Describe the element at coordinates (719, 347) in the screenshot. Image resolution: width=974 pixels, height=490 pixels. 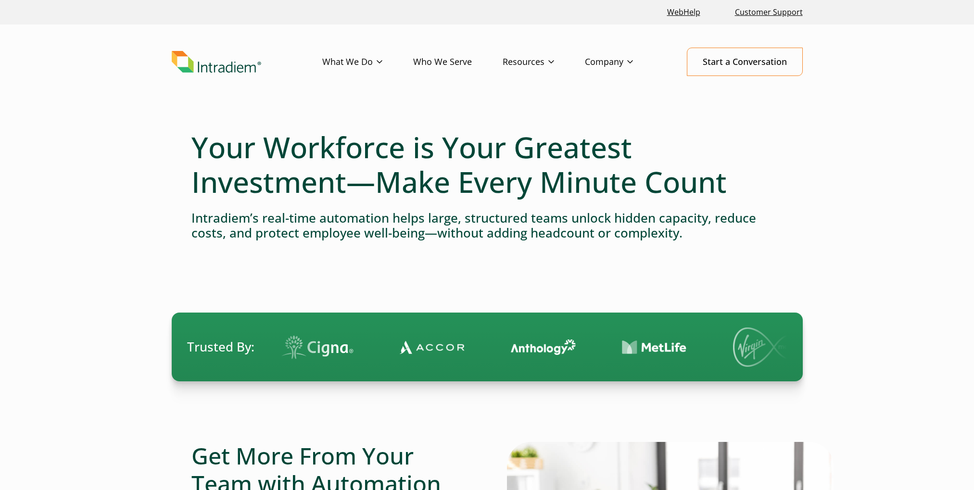
I see `img: Virgin Media logo.` at that location.